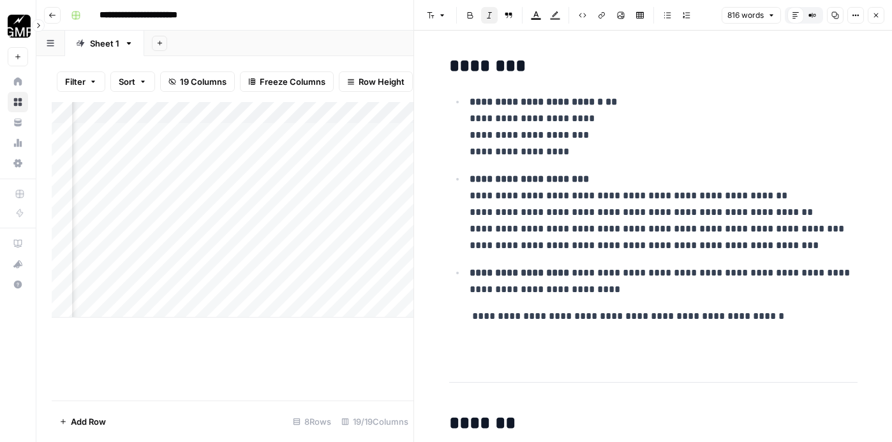 The image size is (892, 442). What do you see at coordinates (18, 264) in the screenshot?
I see `div: What's new?` at bounding box center [18, 264].